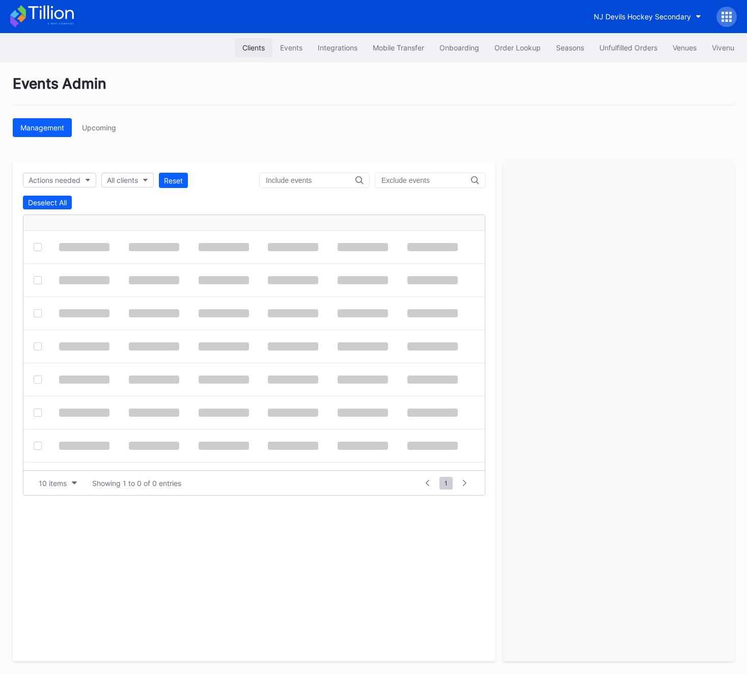 The image size is (747, 674). Describe the element at coordinates (459, 47) in the screenshot. I see `div: Onboarding` at that location.